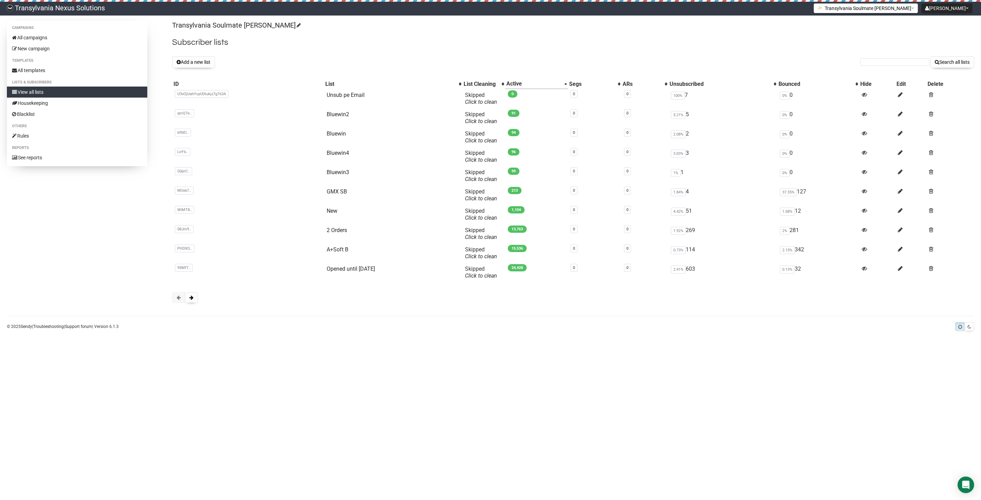 The height and width of the screenshot is (500, 981). Describe the element at coordinates (678, 250) in the screenshot. I see `span: 0.73%` at that location.